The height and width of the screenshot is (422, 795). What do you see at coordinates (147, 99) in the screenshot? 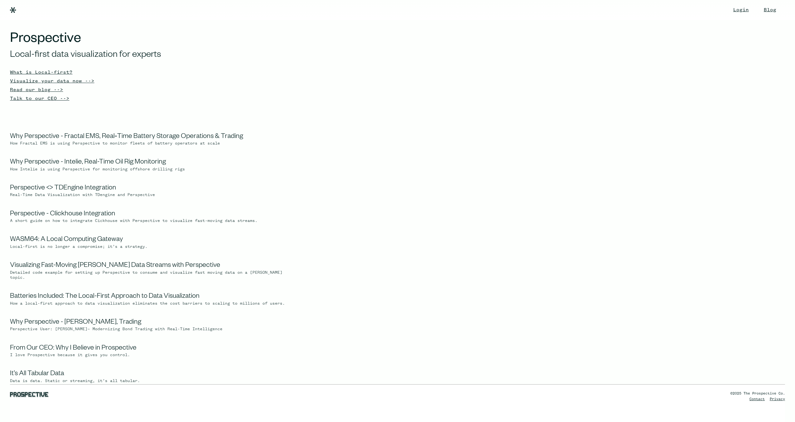
I see `div: Talk to our CEO -->` at bounding box center [147, 99].